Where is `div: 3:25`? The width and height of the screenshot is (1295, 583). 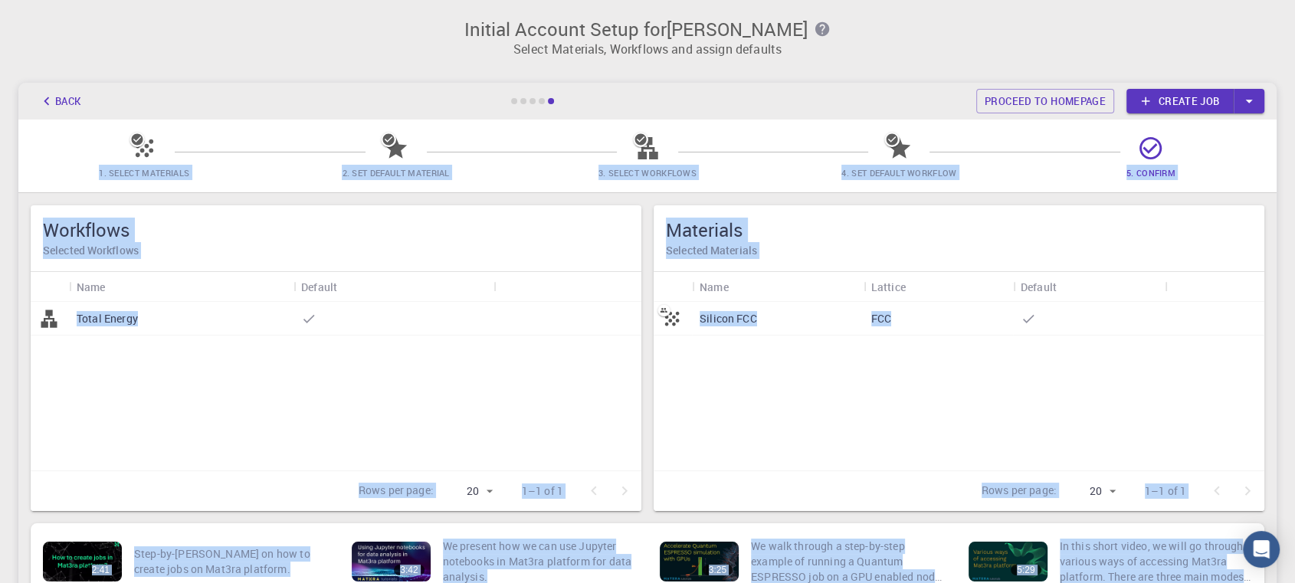
div: 3:25 is located at coordinates (717, 570).